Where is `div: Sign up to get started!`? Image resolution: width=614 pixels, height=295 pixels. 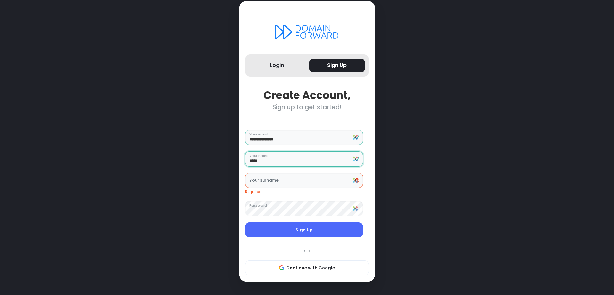 div: Sign up to get started! is located at coordinates (307, 107).